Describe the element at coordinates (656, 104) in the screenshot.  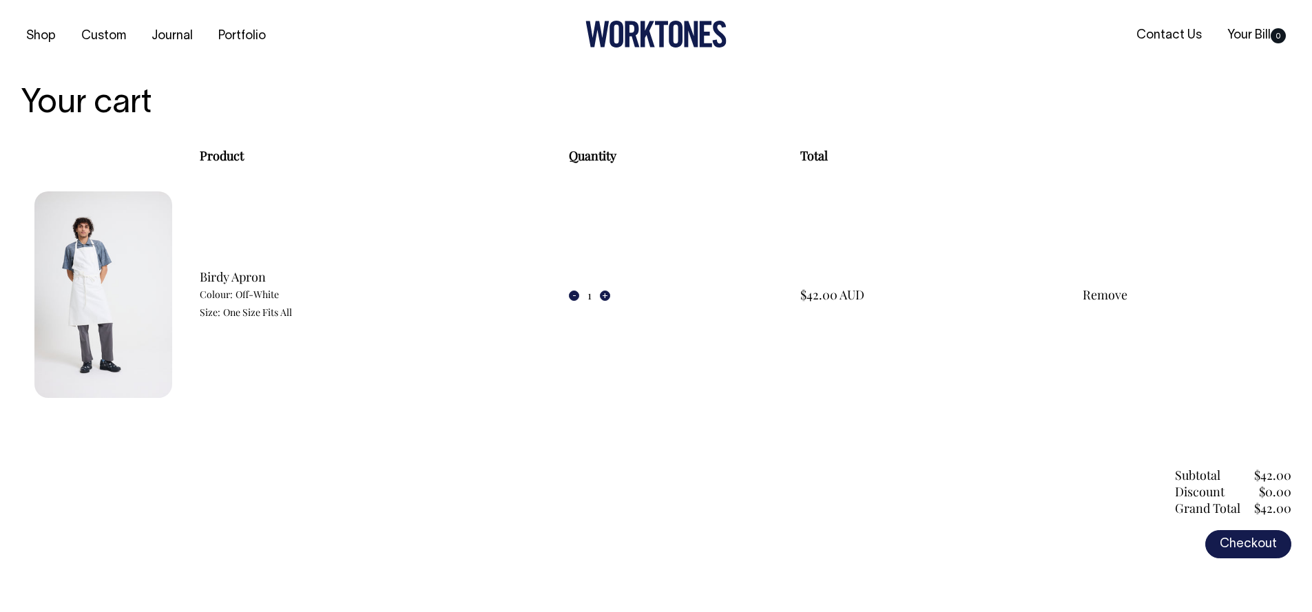
I see `h3: Your cart` at that location.